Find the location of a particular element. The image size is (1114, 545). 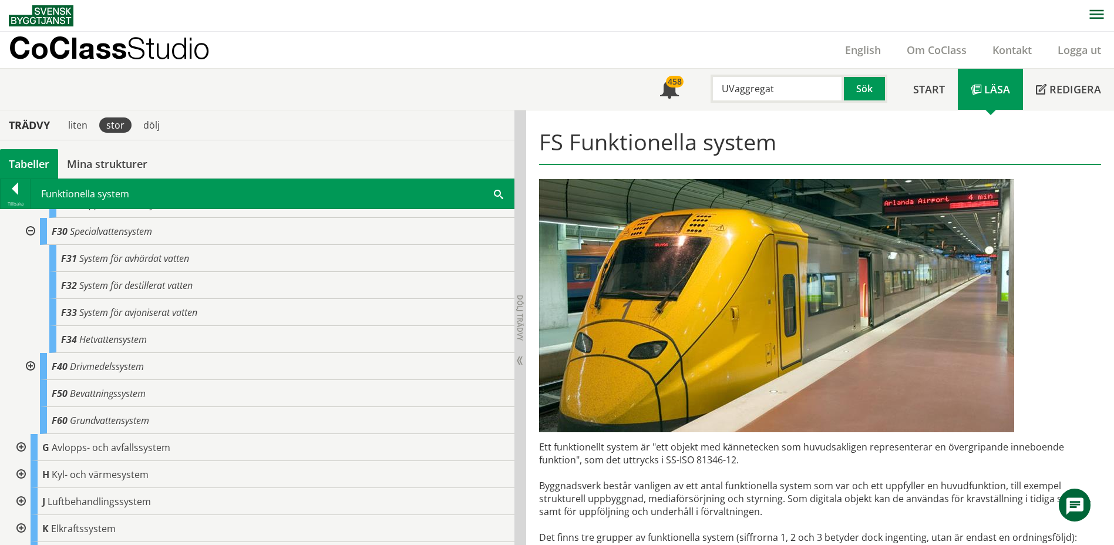

span: System för avjoniserat vatten is located at coordinates (138, 312).